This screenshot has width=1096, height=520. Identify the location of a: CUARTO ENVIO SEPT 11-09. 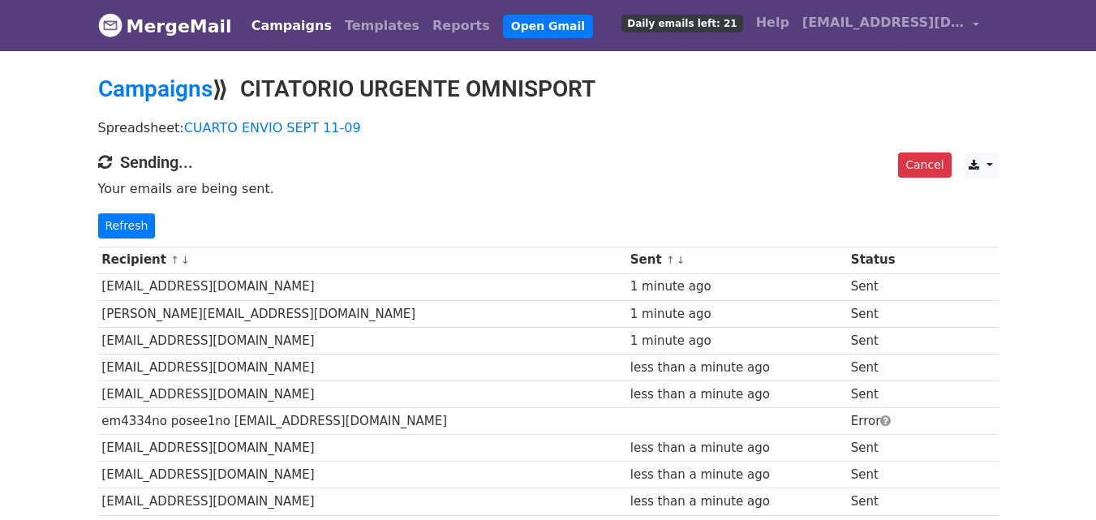
(273, 127).